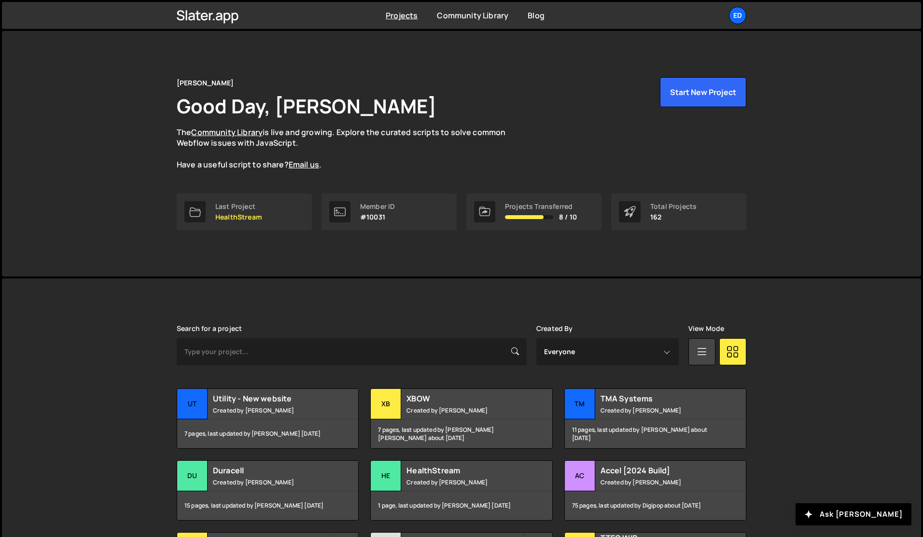 Image resolution: width=923 pixels, height=537 pixels. Describe the element at coordinates (706, 329) in the screenshot. I see `label: View Mode` at that location.